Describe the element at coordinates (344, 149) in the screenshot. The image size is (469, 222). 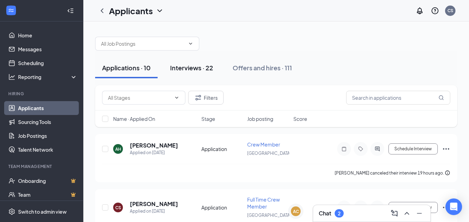
I see `svg: Note` at that location.